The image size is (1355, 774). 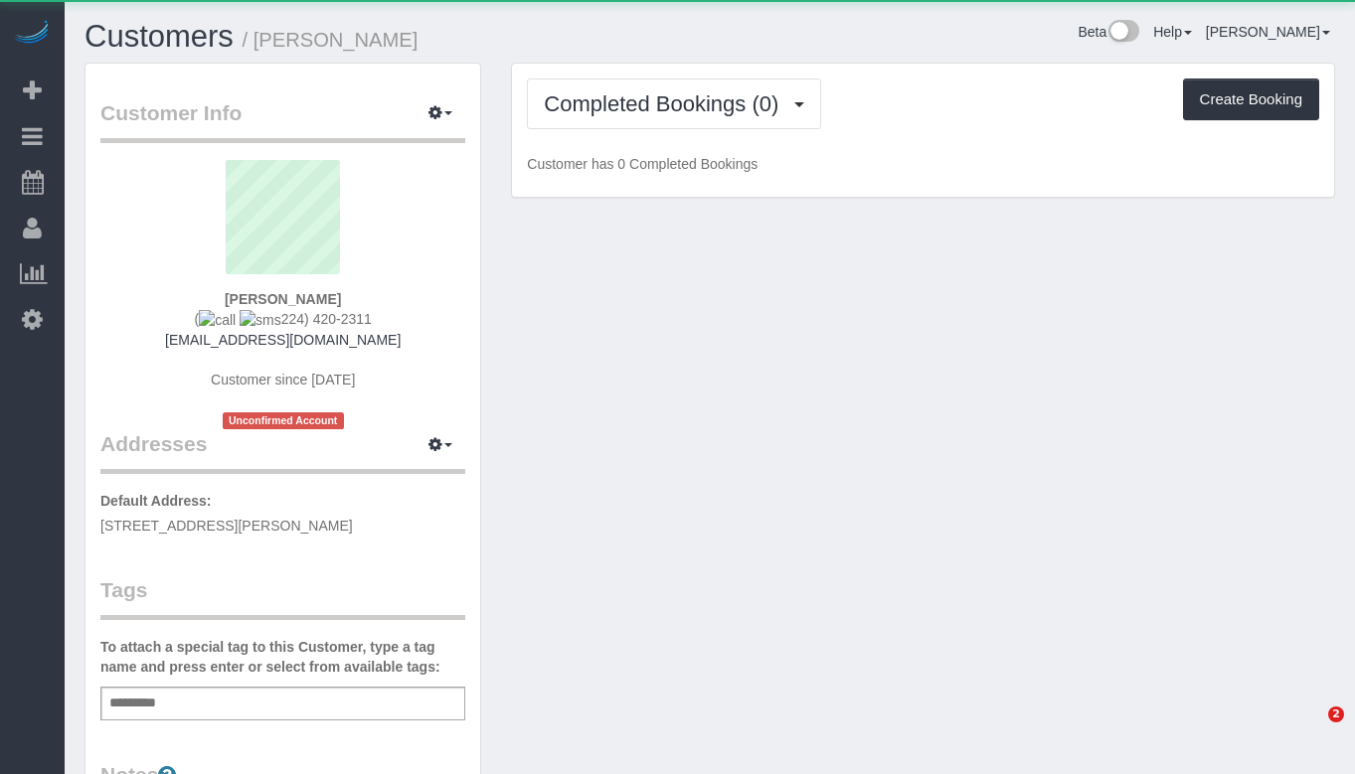 I want to click on legend: Customer Info, so click(x=282, y=120).